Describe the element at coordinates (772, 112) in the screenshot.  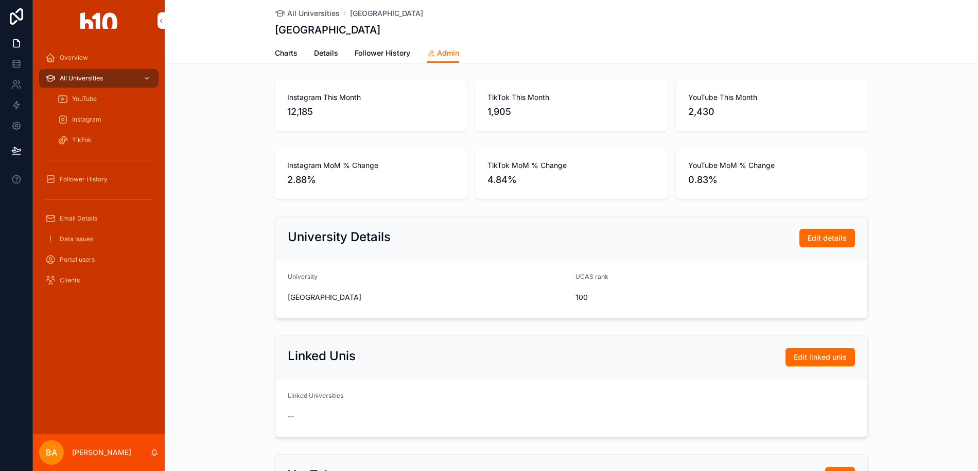
I see `span: 2,430` at that location.